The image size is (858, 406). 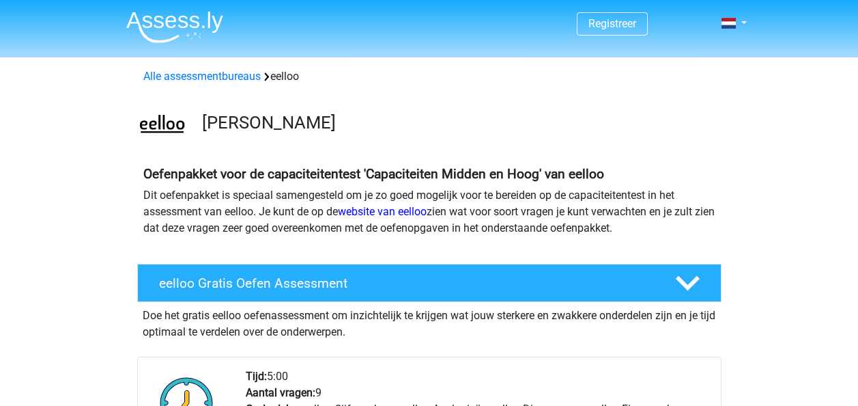 I want to click on a: eelloo Gratis Oefen Assessment, so click(x=429, y=283).